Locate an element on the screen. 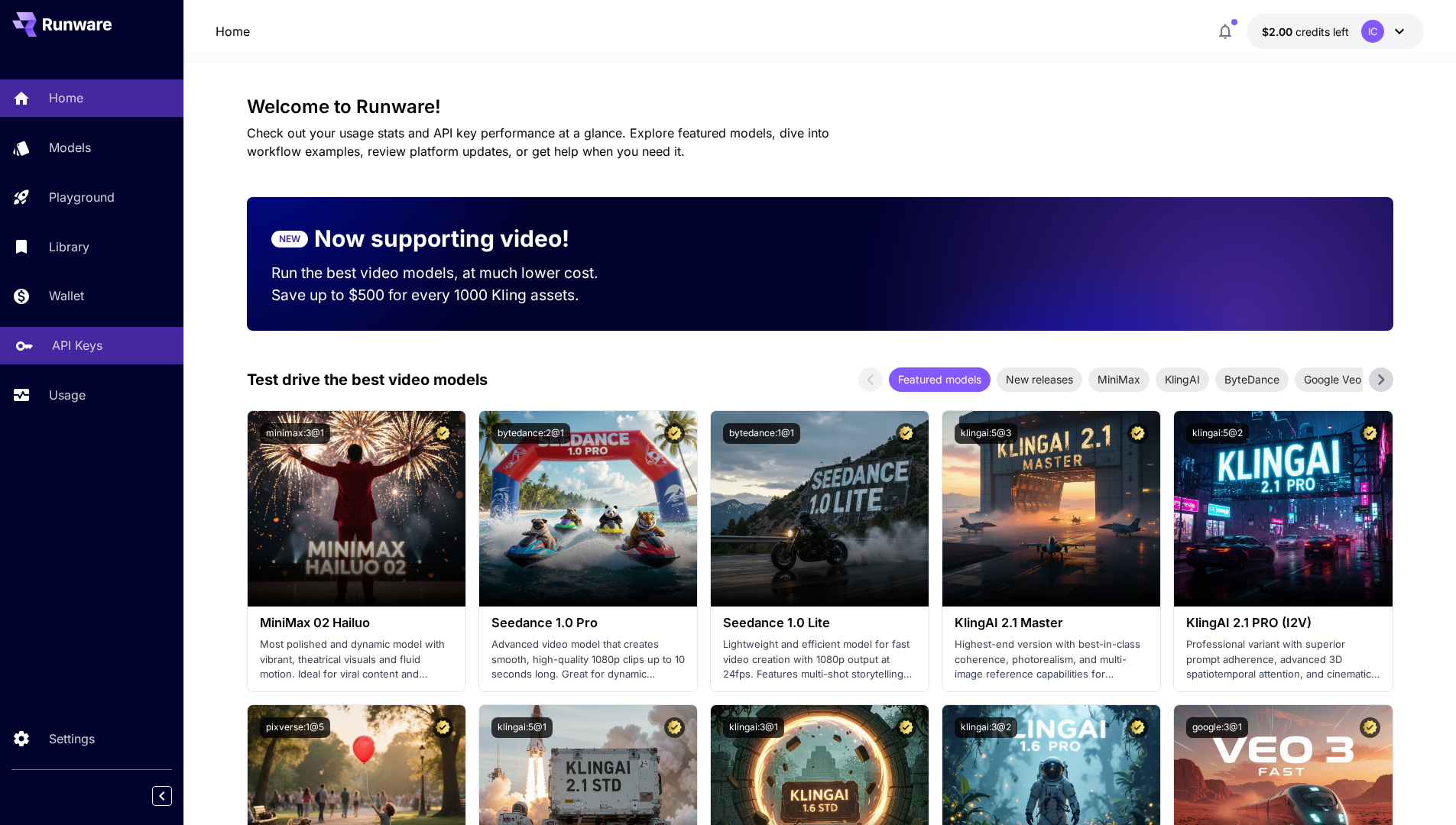  button: klingai:5@2 is located at coordinates (1217, 433).